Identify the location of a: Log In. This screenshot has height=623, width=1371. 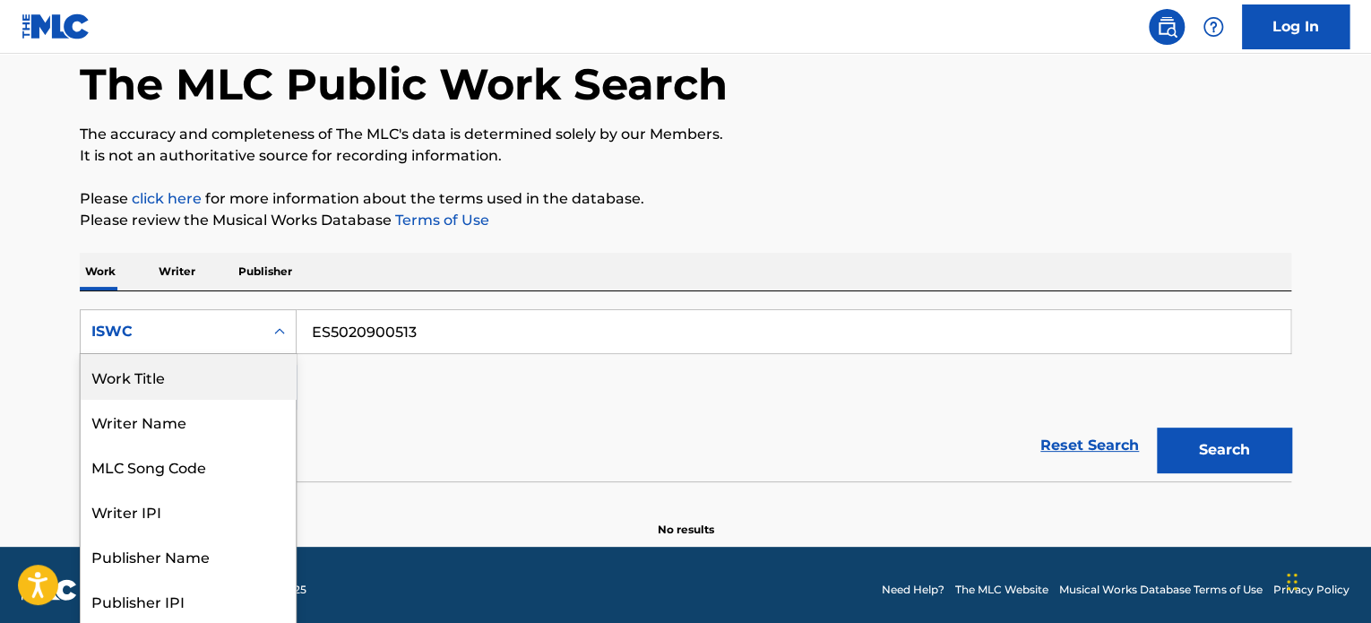
(1296, 27).